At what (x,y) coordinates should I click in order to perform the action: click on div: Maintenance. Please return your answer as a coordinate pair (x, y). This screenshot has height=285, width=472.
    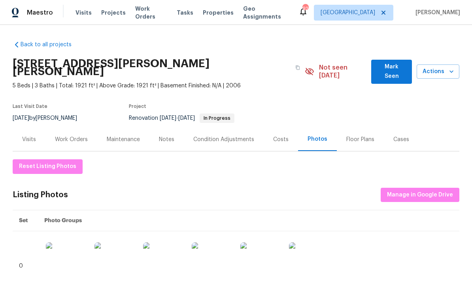
    Looking at the image, I should click on (123, 140).